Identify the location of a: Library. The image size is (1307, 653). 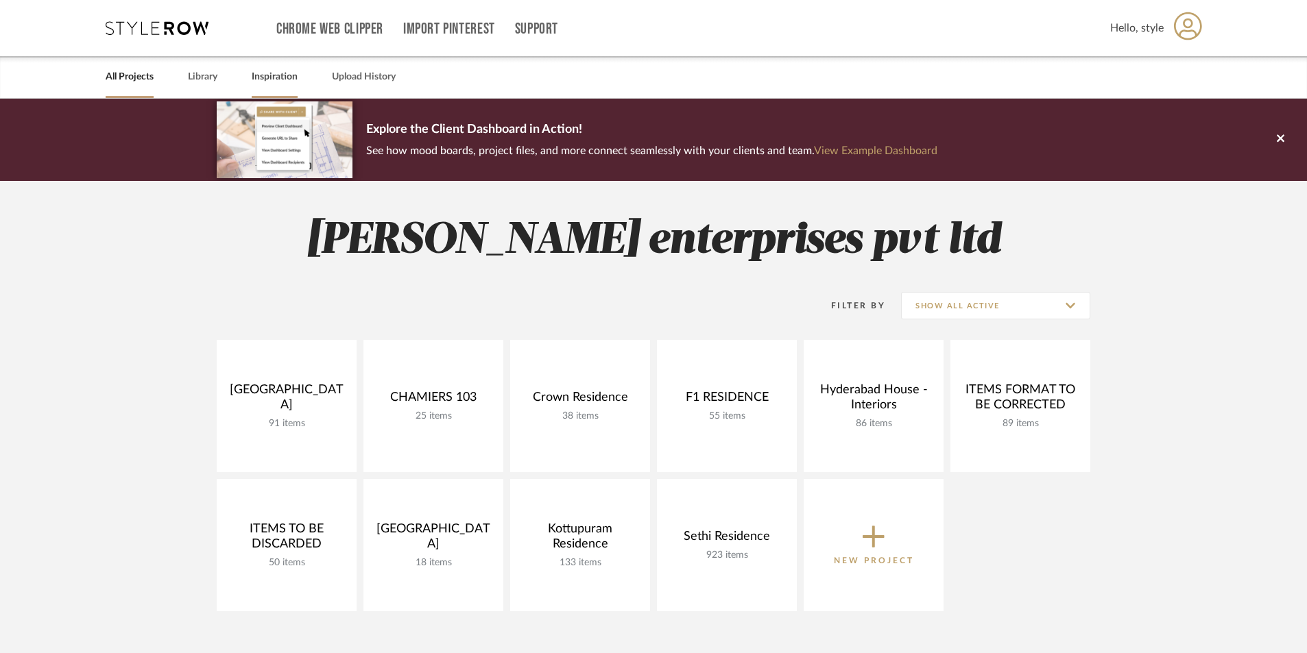
(202, 77).